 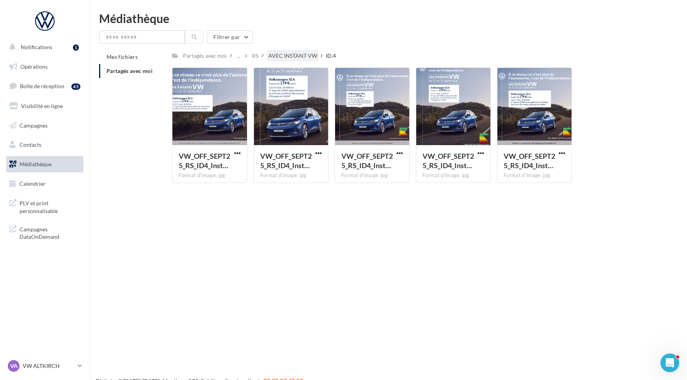 What do you see at coordinates (255, 56) in the screenshot?
I see `div: RS` at bounding box center [255, 56].